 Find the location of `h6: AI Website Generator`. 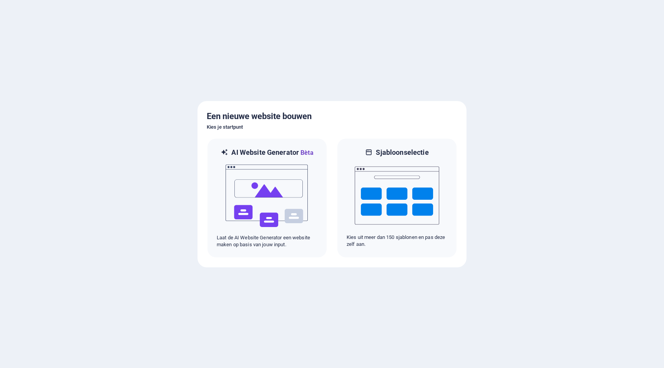

h6: AI Website Generator is located at coordinates (272, 152).